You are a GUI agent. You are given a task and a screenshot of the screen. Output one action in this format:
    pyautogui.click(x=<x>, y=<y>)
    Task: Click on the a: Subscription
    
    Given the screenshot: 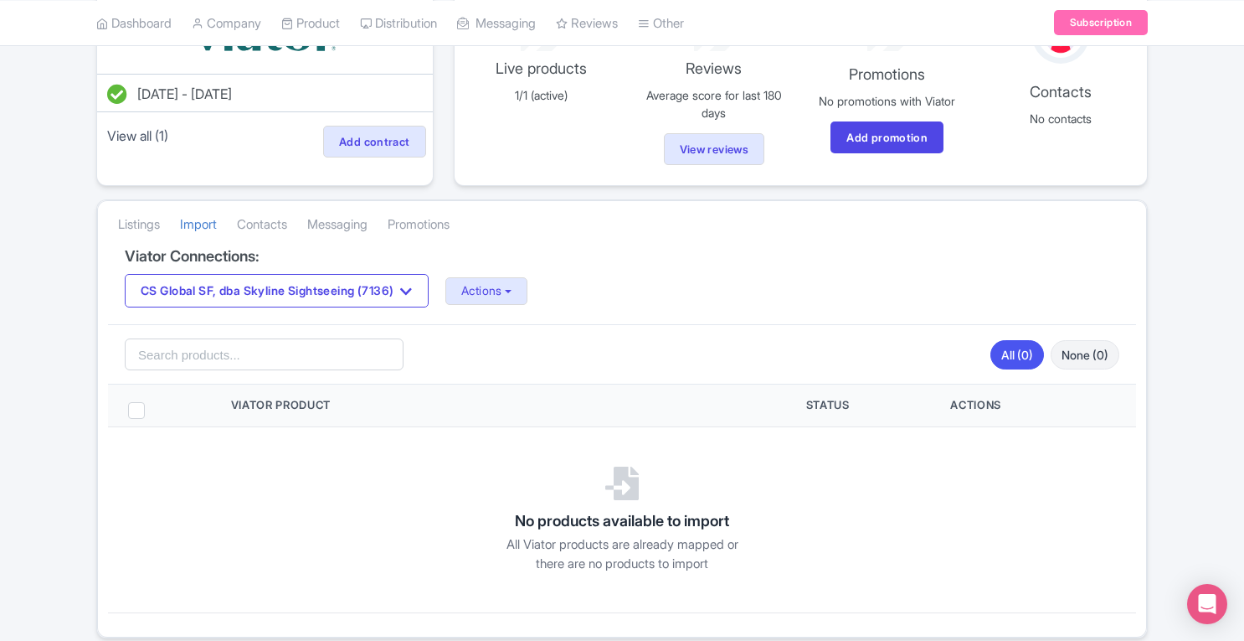 What is the action you would take?
    pyautogui.click(x=1101, y=23)
    